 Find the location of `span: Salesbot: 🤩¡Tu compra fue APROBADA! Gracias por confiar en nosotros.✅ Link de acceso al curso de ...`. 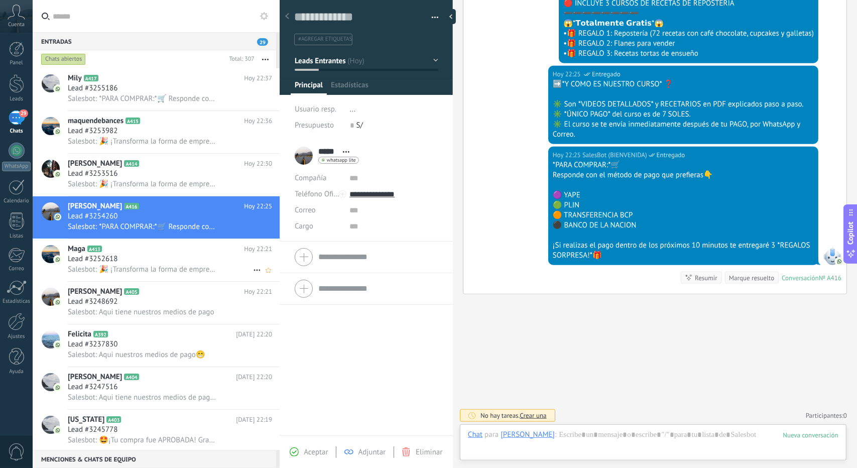

span: Salesbot: 🤩¡Tu compra fue APROBADA! Gracias por confiar en nosotros.✅ Link de acceso al curso de ... is located at coordinates (142, 440).